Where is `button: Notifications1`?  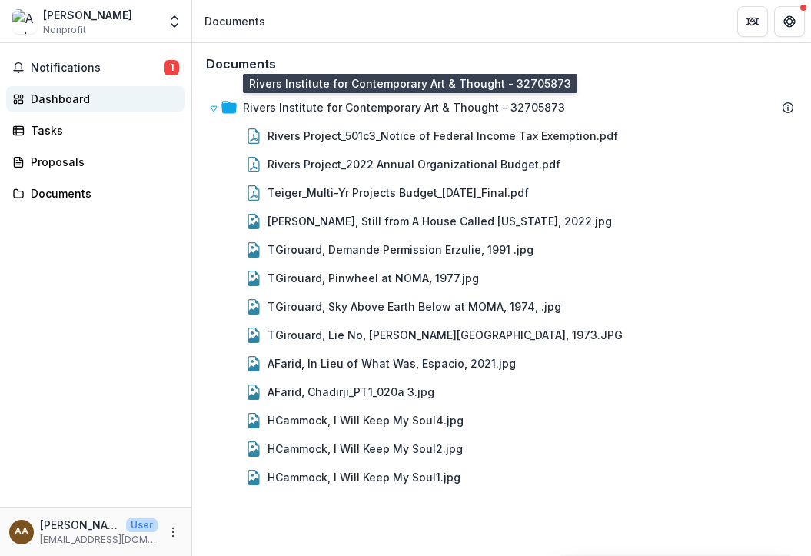
button: Notifications1 is located at coordinates (95, 68).